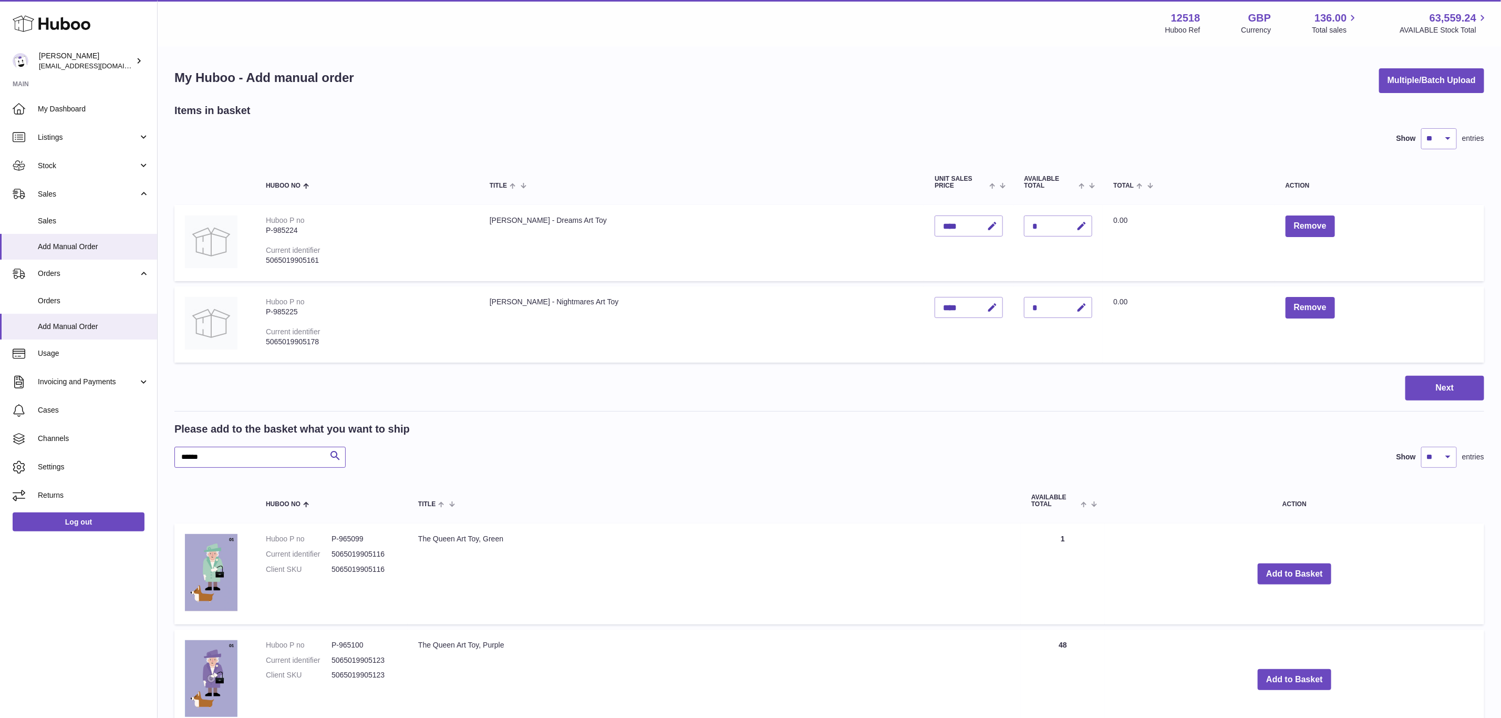  What do you see at coordinates (211, 242) in the screenshot?
I see `img: Frida Kahlo - Dreams Art Toy` at bounding box center [211, 242].